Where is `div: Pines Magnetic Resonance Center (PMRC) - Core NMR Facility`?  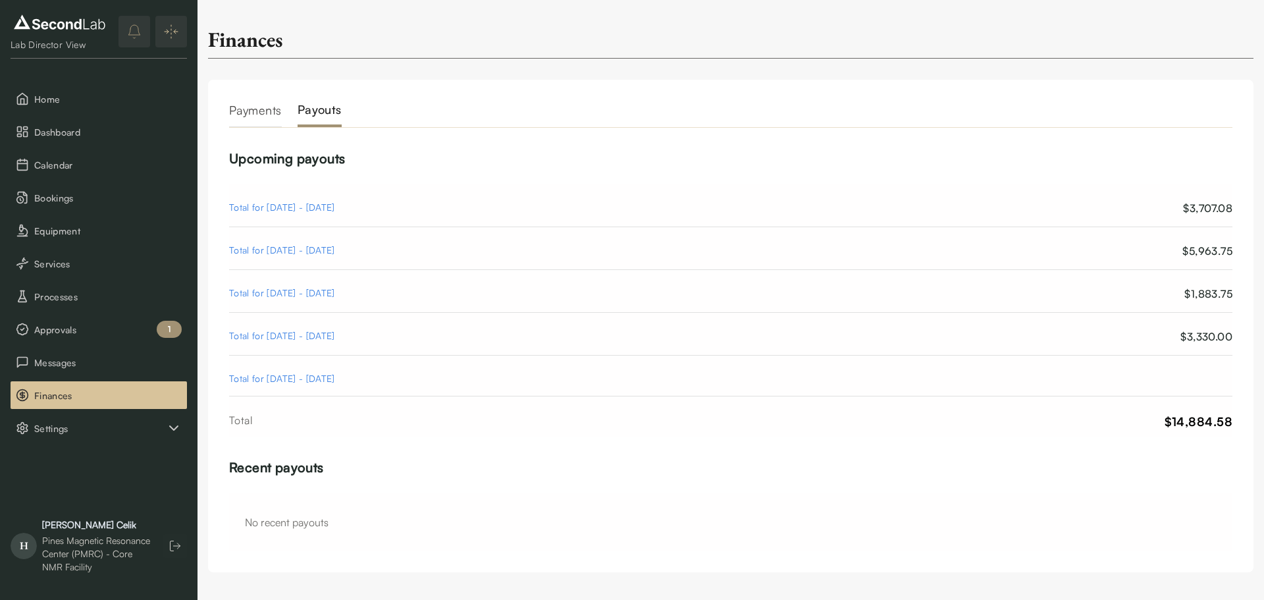 div: Pines Magnetic Resonance Center (PMRC) - Core NMR Facility is located at coordinates (96, 553).